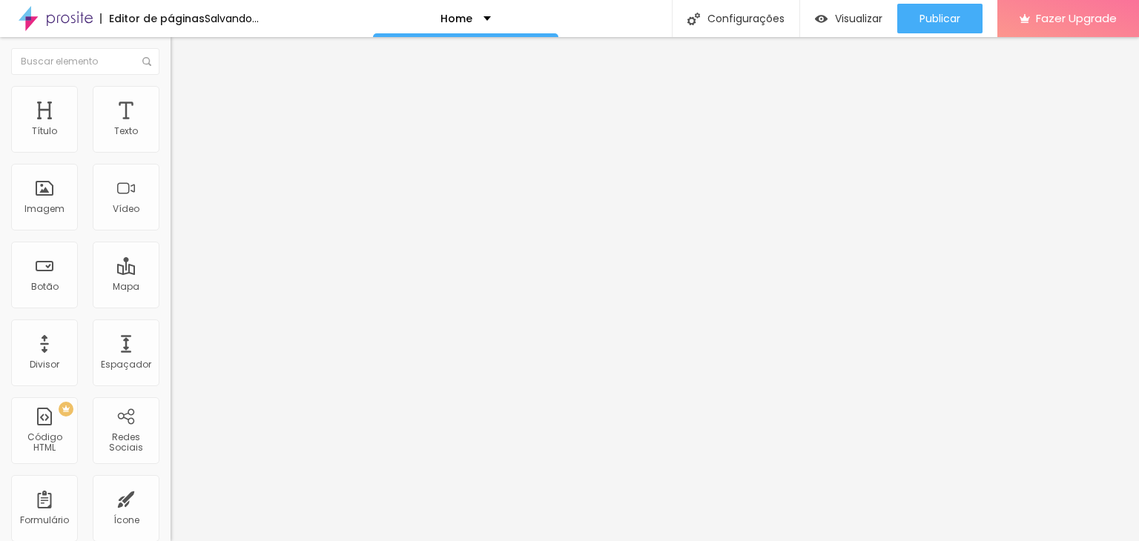 The width and height of the screenshot is (1139, 541). I want to click on div: Botão, so click(44, 287).